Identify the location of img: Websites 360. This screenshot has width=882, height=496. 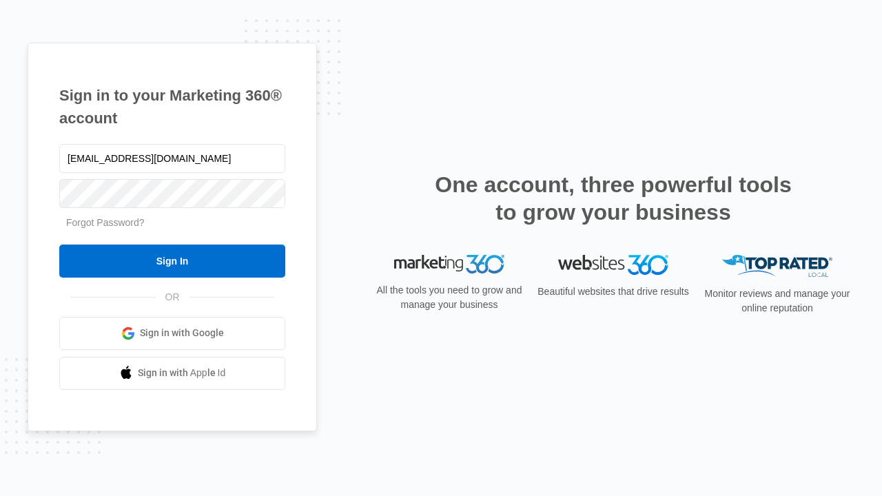
(613, 265).